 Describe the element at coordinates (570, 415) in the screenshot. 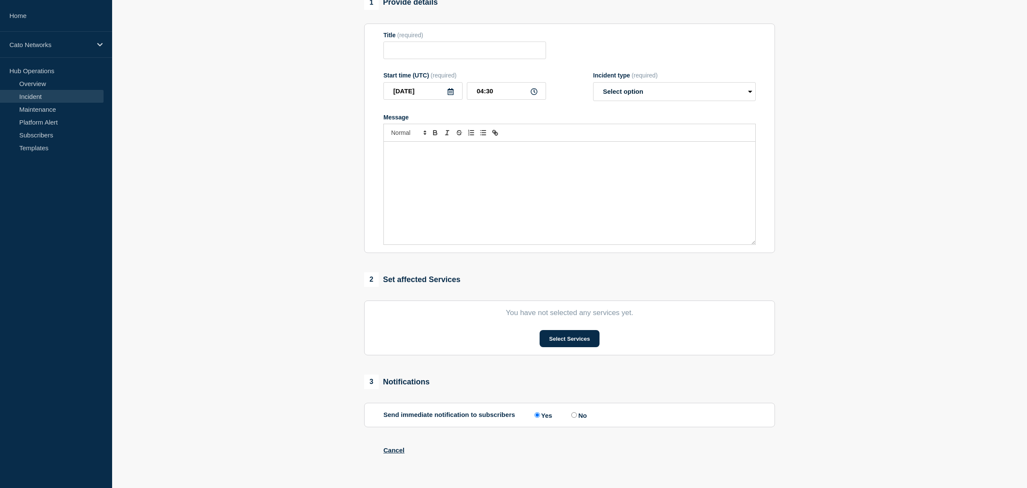

I see `div: Send immediate notification to subscribers` at that location.